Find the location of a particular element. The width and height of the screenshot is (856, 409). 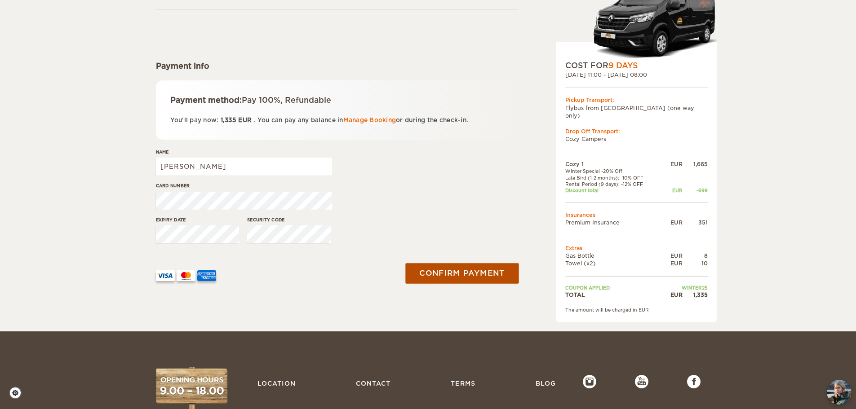

td: Extras is located at coordinates (636, 248).